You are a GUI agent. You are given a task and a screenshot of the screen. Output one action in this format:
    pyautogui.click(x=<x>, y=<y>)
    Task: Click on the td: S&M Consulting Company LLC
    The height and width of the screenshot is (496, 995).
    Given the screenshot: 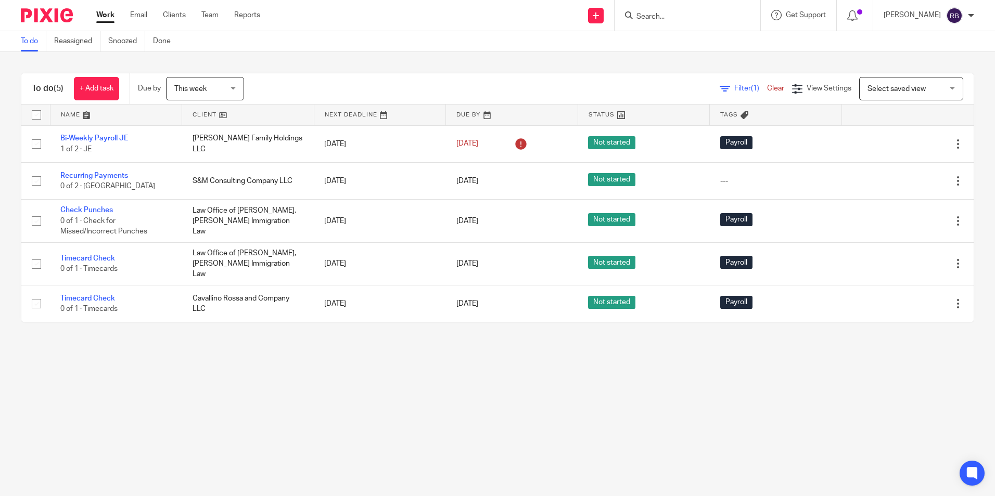 What is the action you would take?
    pyautogui.click(x=248, y=181)
    